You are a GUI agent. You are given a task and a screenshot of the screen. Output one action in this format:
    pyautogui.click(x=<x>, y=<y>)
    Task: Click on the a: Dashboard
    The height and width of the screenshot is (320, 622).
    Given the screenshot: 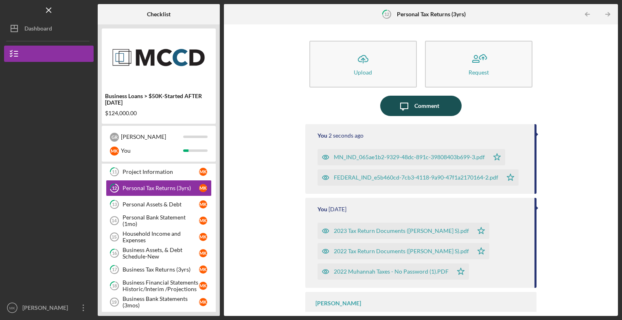 What is the action you would take?
    pyautogui.click(x=49, y=29)
    